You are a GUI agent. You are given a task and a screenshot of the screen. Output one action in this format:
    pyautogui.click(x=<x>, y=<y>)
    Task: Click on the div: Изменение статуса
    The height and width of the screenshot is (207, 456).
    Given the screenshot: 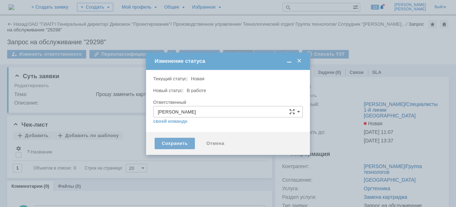 What is the action you would take?
    pyautogui.click(x=229, y=61)
    